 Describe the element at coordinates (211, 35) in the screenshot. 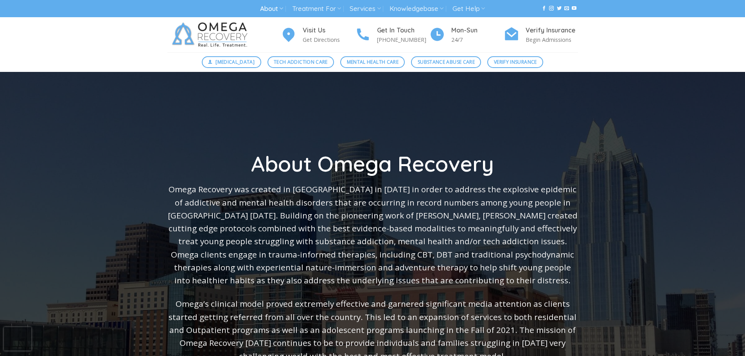

I see `img: Omega Recovery` at that location.